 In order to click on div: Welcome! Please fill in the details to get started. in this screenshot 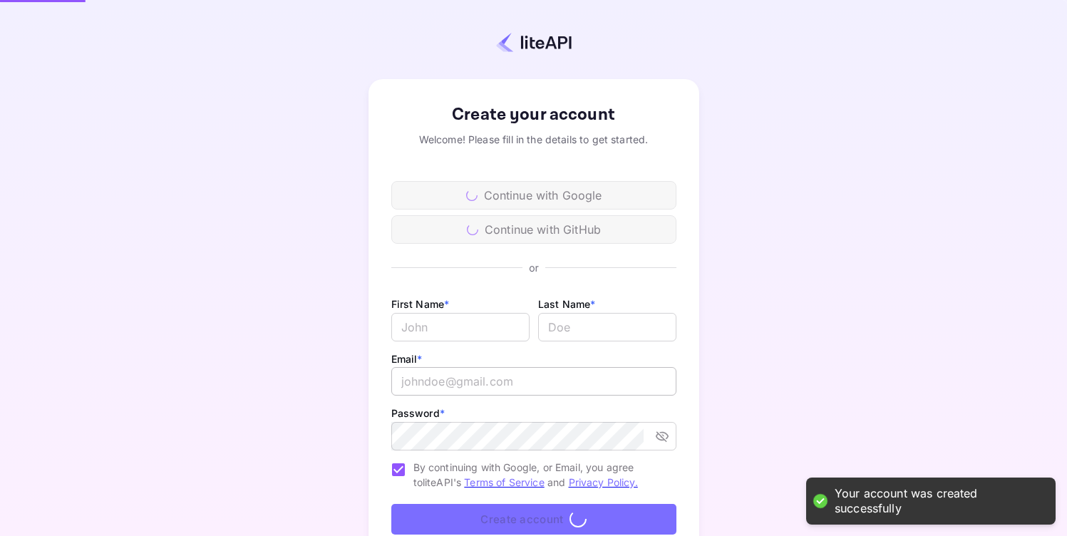, I will do `click(534, 139)`.